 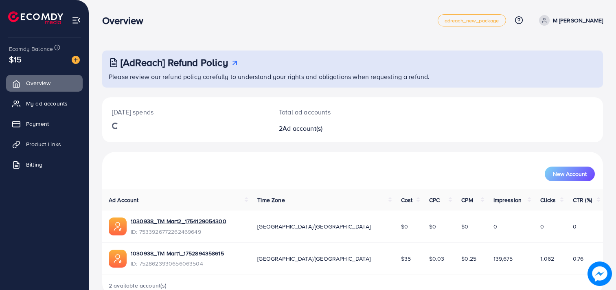 What do you see at coordinates (44, 144) in the screenshot?
I see `span: Product Links` at bounding box center [44, 144].